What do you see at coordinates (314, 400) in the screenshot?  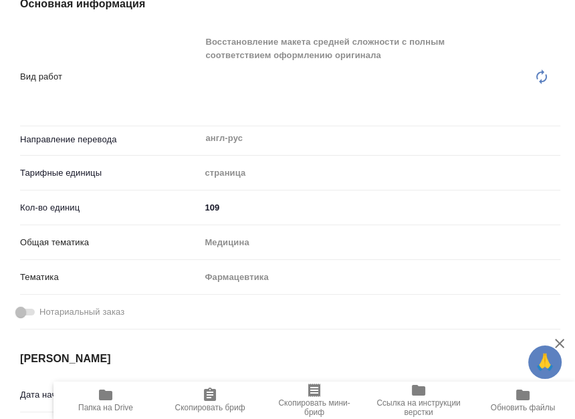 I see `button: Скопировать мини-бриф` at bounding box center [314, 400].